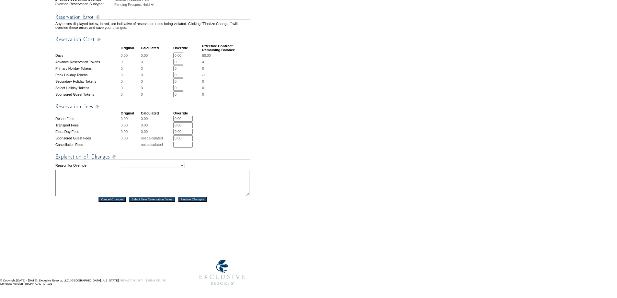 This screenshot has height=298, width=617. Describe the element at coordinates (88, 94) in the screenshot. I see `td: Sponsored Guest Tokens` at that location.